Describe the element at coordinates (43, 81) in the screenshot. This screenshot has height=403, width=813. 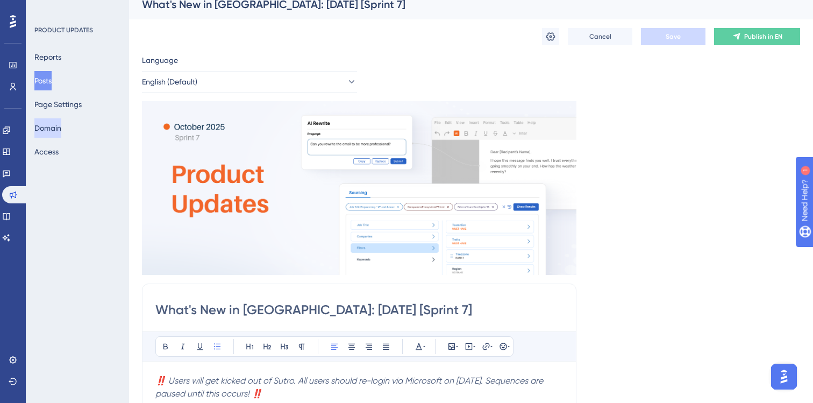
I see `button: Posts` at that location.